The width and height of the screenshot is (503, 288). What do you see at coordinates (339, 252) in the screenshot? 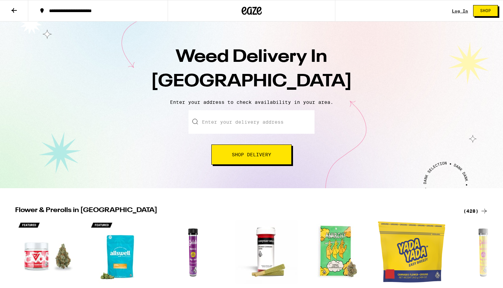
I see `img: Anarchy - Banana OG - 3.5g` at bounding box center [339, 252].